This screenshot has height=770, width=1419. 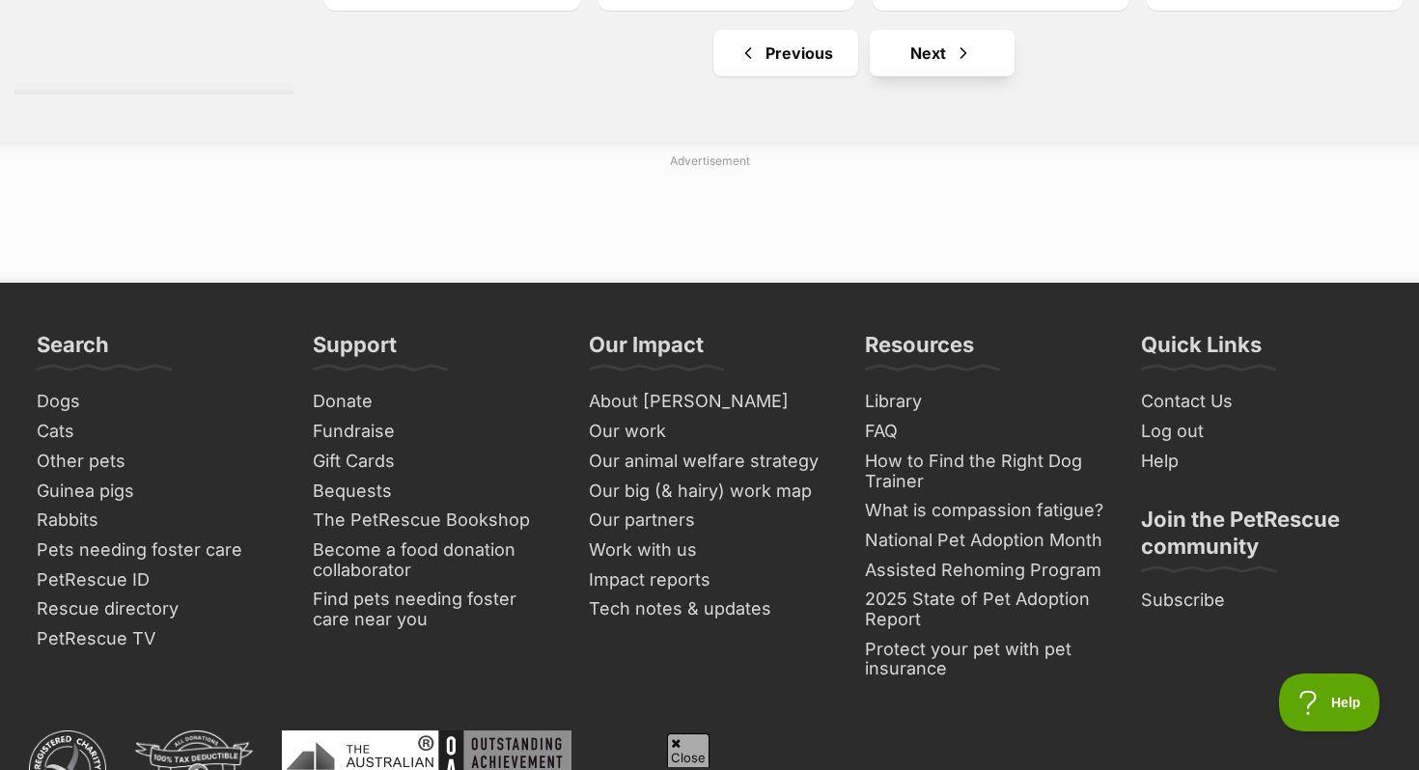 I want to click on a: National Pet Adoption Month, so click(x=985, y=541).